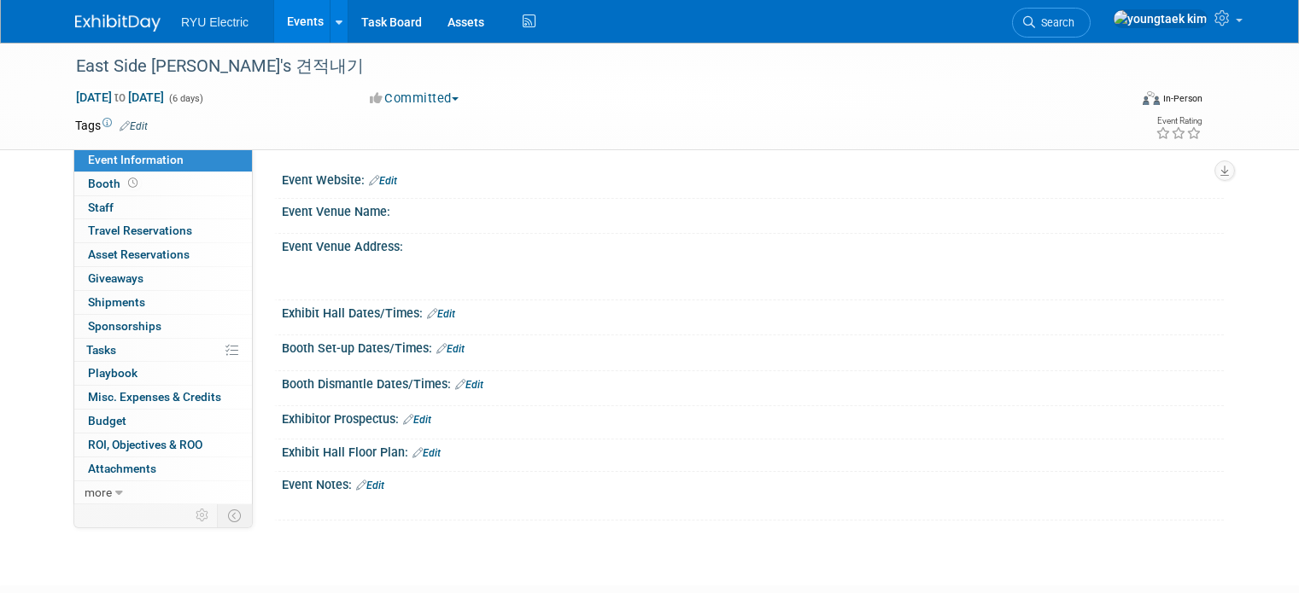  Describe the element at coordinates (1054, 22) in the screenshot. I see `span: Search` at that location.